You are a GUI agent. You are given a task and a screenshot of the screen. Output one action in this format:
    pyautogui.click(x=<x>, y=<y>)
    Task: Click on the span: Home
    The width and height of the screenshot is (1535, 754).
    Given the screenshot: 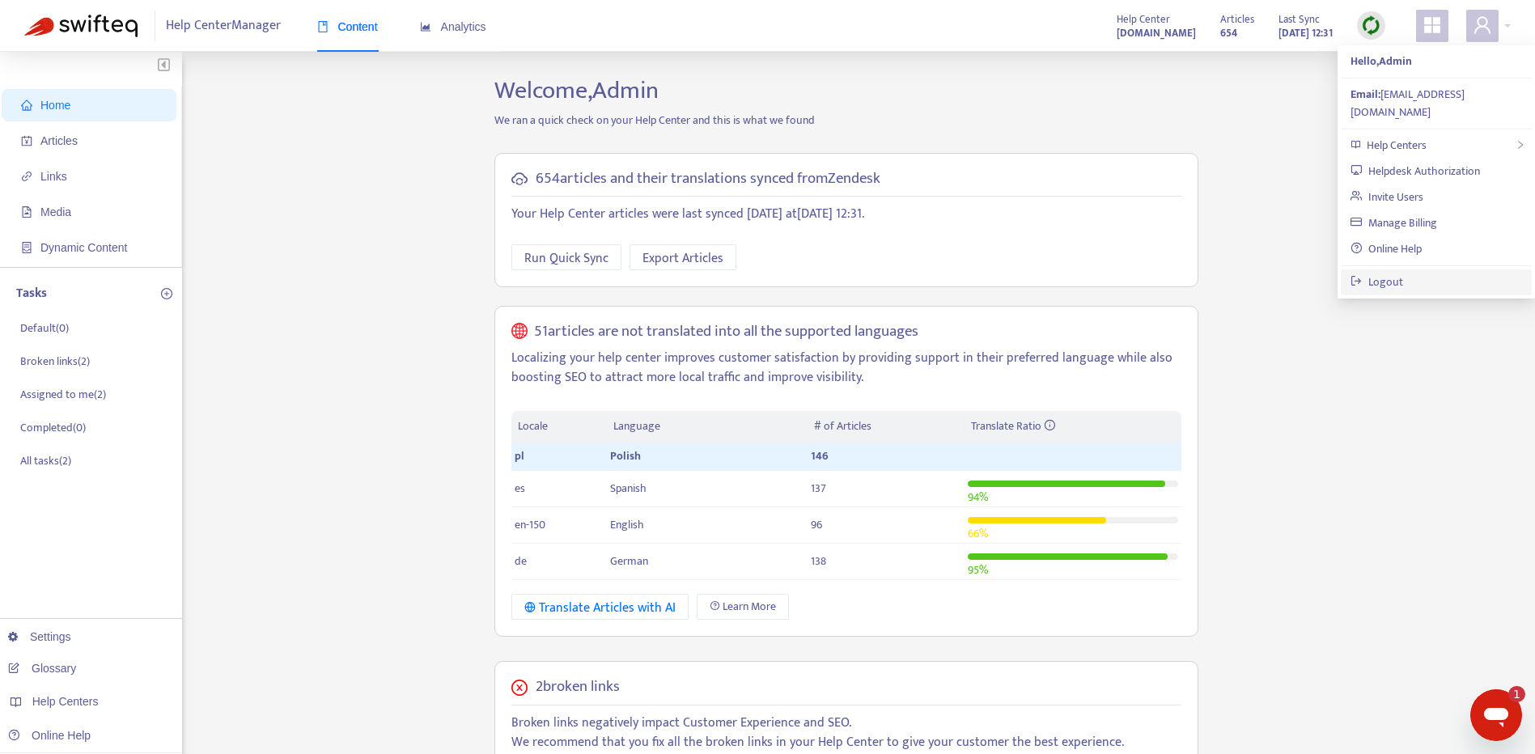 What is the action you would take?
    pyautogui.click(x=55, y=105)
    